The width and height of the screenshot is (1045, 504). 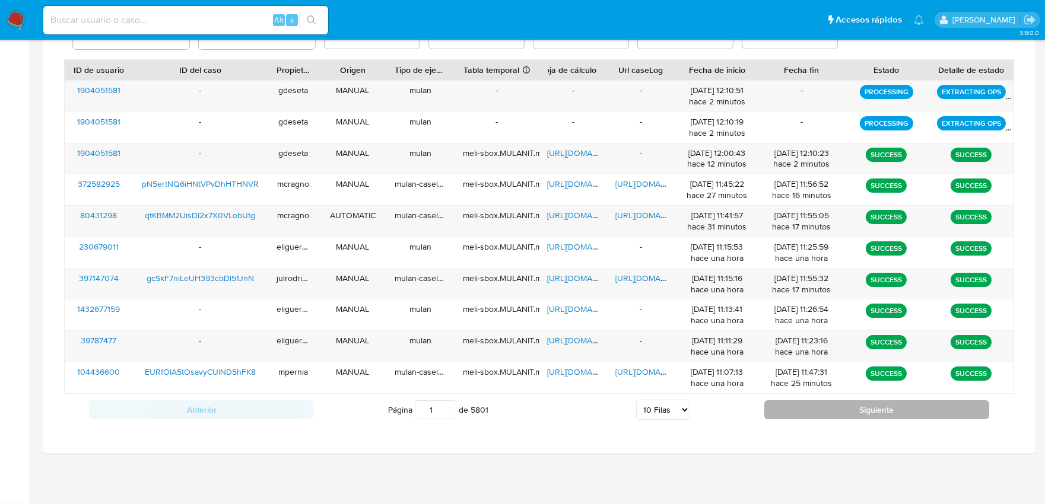 What do you see at coordinates (311, 20) in the screenshot?
I see `button: search-icon` at bounding box center [311, 20].